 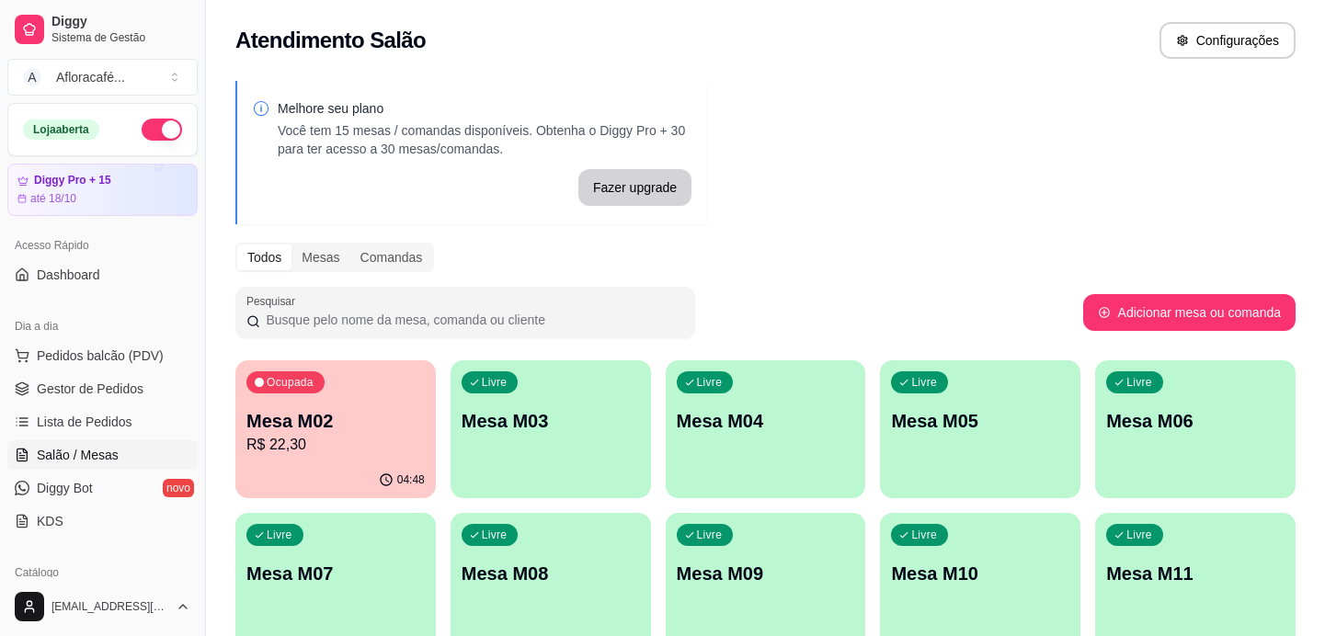 What do you see at coordinates (980, 429) in the screenshot?
I see `button: LivreMesa M05` at bounding box center [980, 429].